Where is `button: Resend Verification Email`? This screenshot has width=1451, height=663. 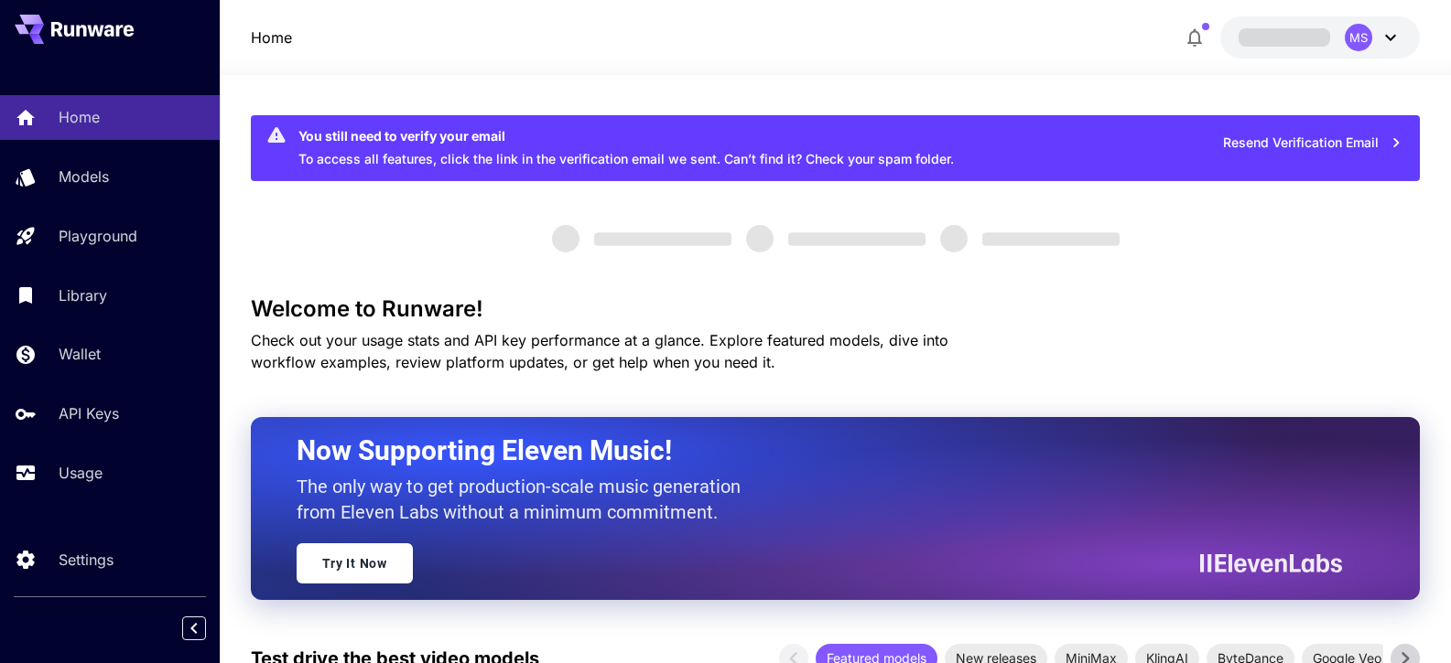
button: Resend Verification Email is located at coordinates (1312, 143).